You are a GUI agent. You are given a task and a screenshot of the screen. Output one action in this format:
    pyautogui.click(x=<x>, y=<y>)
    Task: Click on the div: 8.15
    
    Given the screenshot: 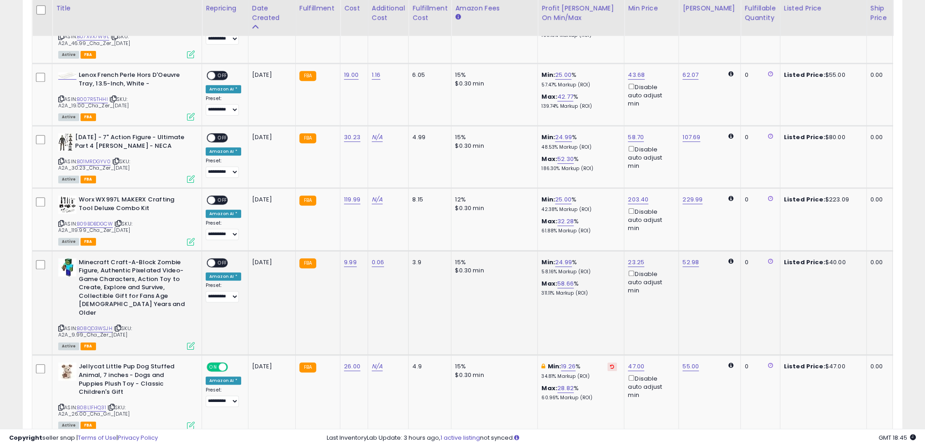 What is the action you would take?
    pyautogui.click(x=428, y=200)
    